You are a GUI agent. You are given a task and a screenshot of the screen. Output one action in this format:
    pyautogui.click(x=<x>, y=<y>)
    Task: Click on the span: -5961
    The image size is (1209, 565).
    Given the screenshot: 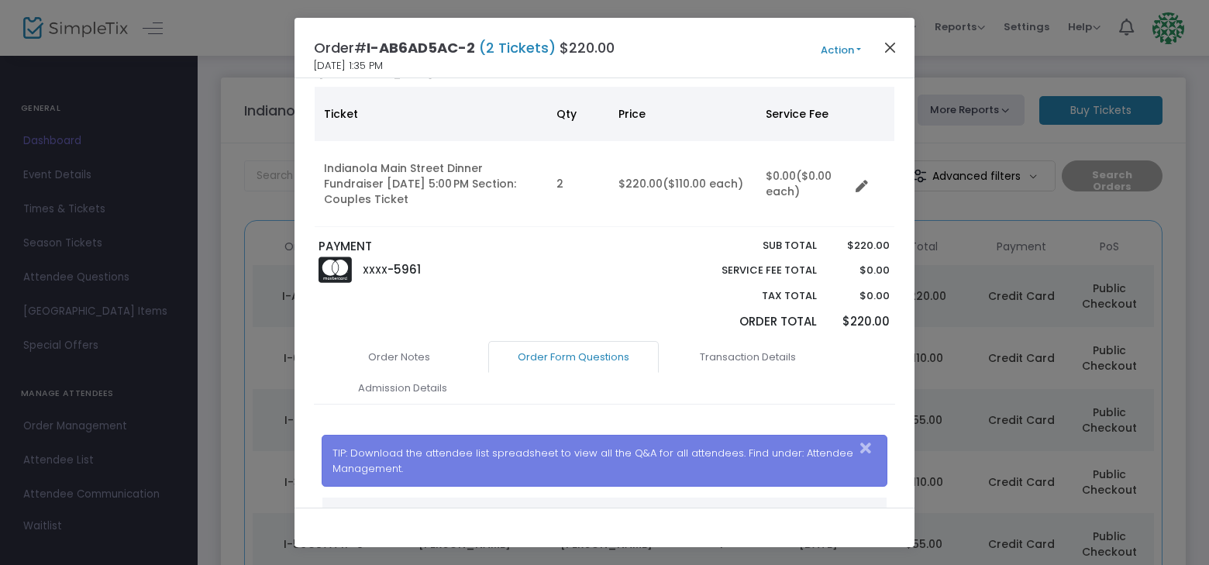 What is the action you would take?
    pyautogui.click(x=404, y=269)
    